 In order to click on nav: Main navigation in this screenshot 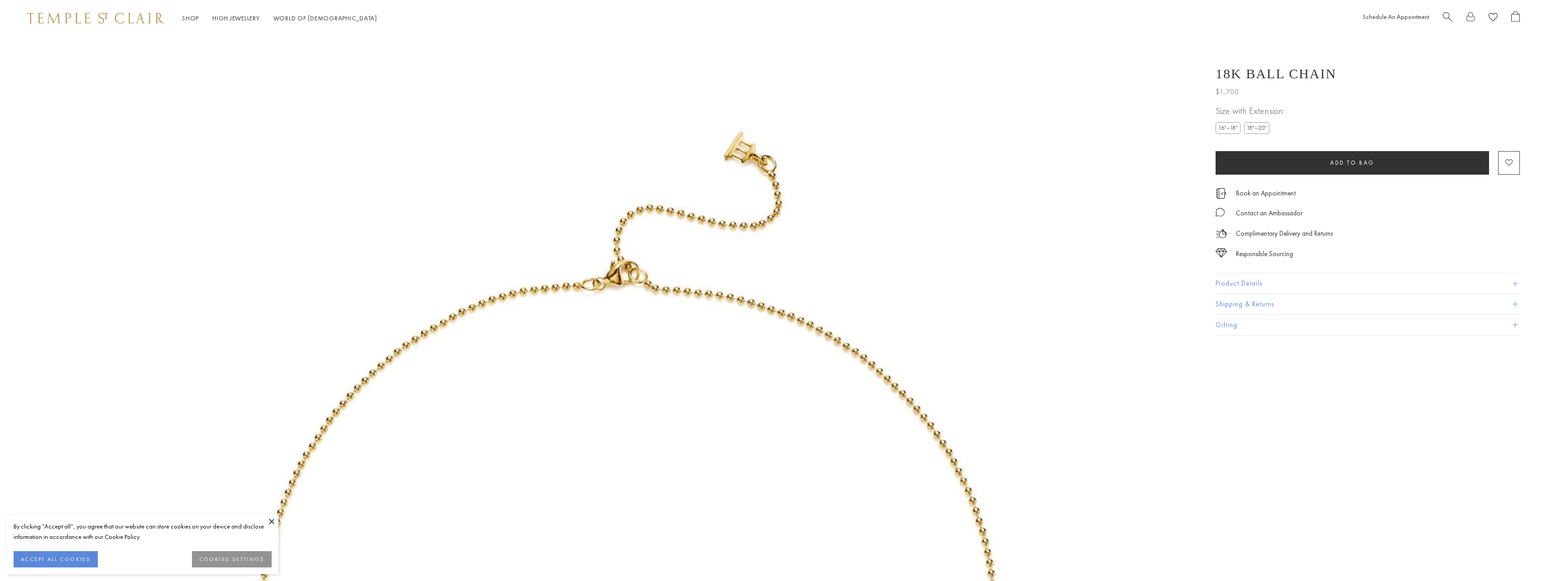, I will do `click(279, 18)`.